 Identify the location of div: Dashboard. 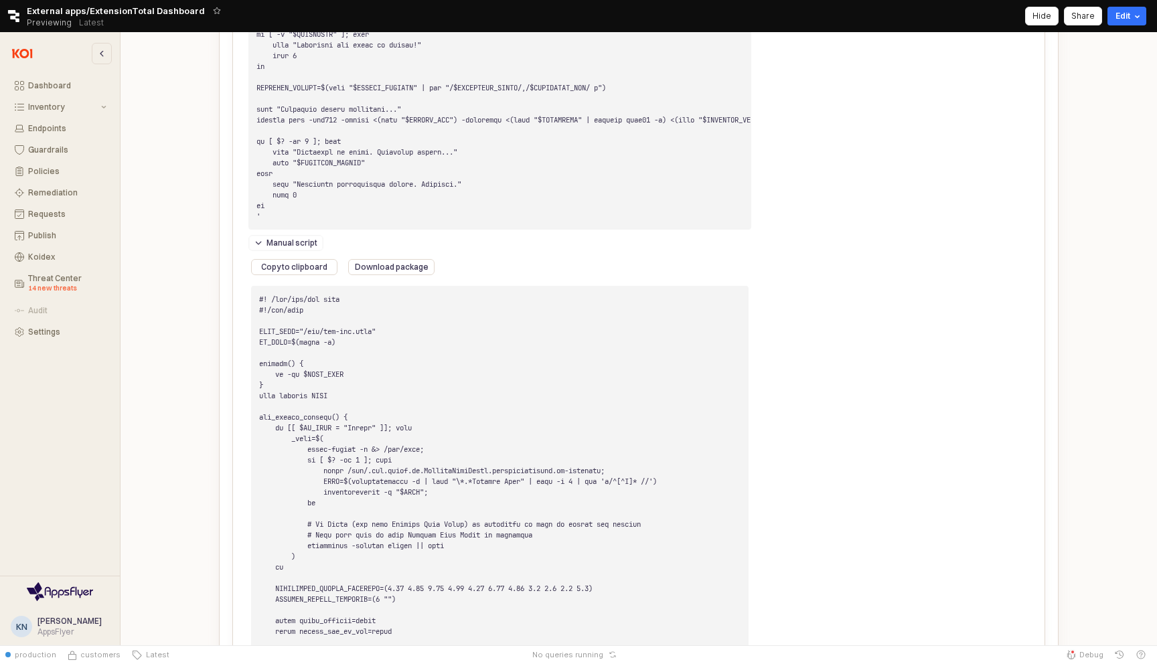
(67, 86).